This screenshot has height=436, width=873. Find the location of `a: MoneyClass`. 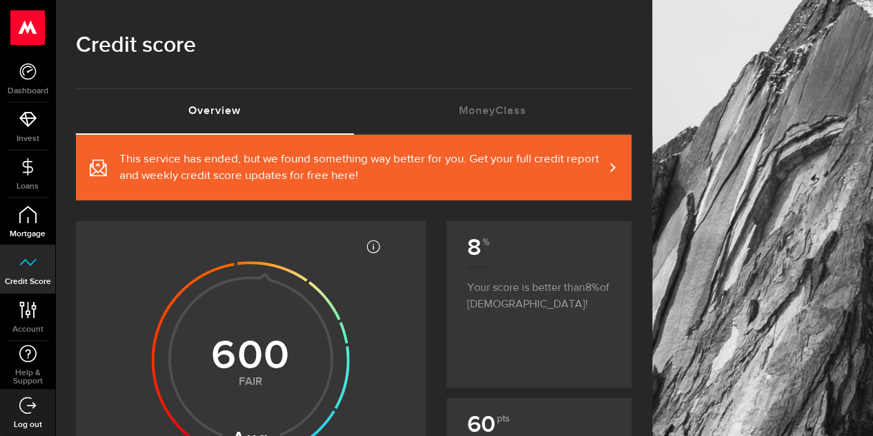

a: MoneyClass is located at coordinates (493, 111).